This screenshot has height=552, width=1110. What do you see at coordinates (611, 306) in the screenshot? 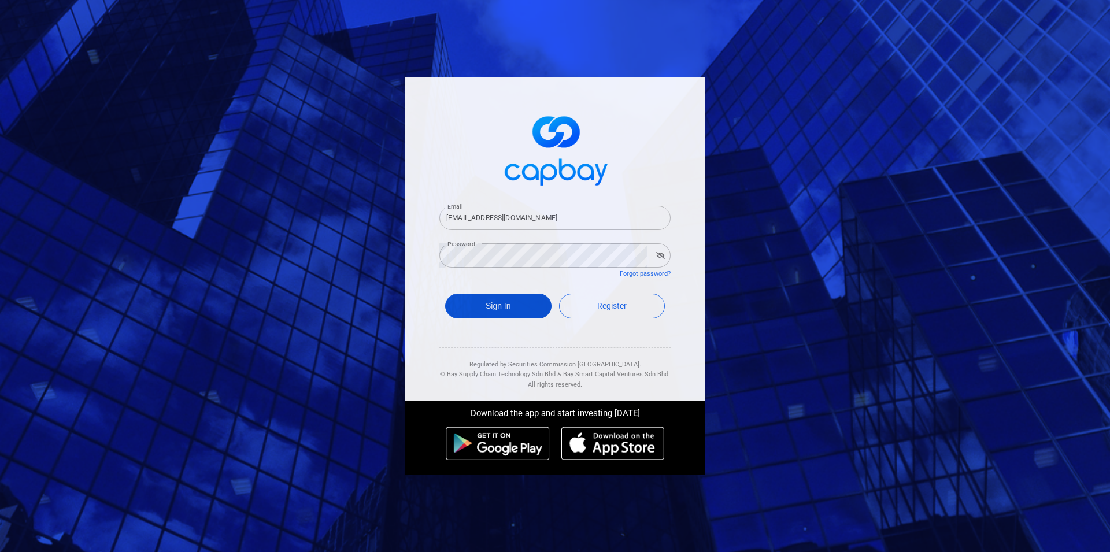
I see `span: Register` at bounding box center [611, 306].